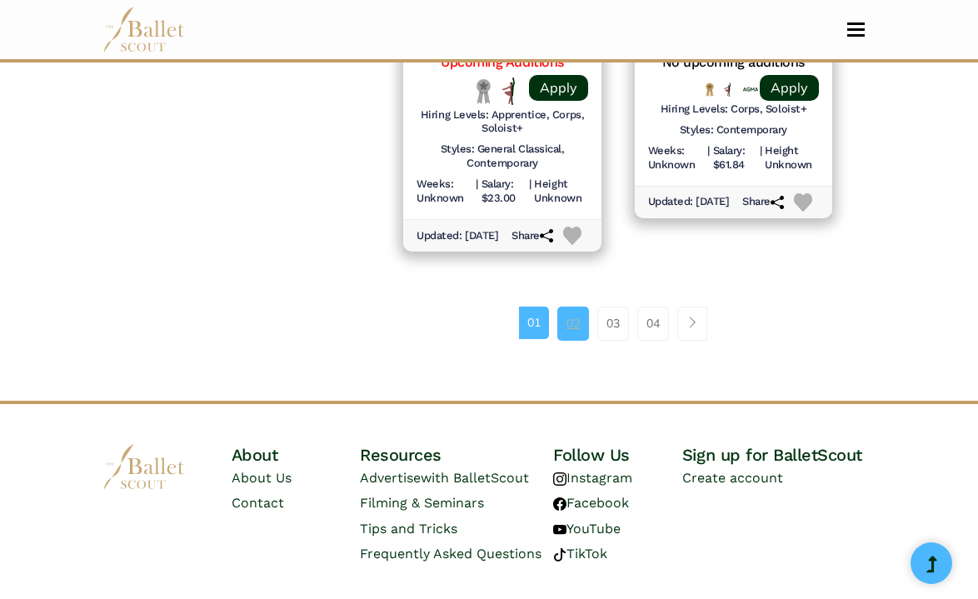 The height and width of the screenshot is (599, 978). Describe the element at coordinates (296, 455) in the screenshot. I see `h4: About` at that location.